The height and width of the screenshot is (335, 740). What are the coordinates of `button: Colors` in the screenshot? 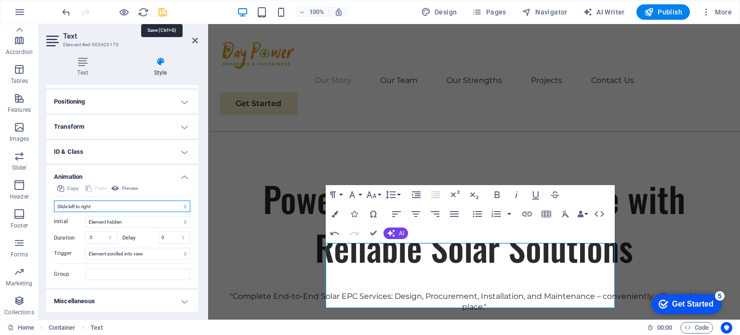 It's located at (335, 214).